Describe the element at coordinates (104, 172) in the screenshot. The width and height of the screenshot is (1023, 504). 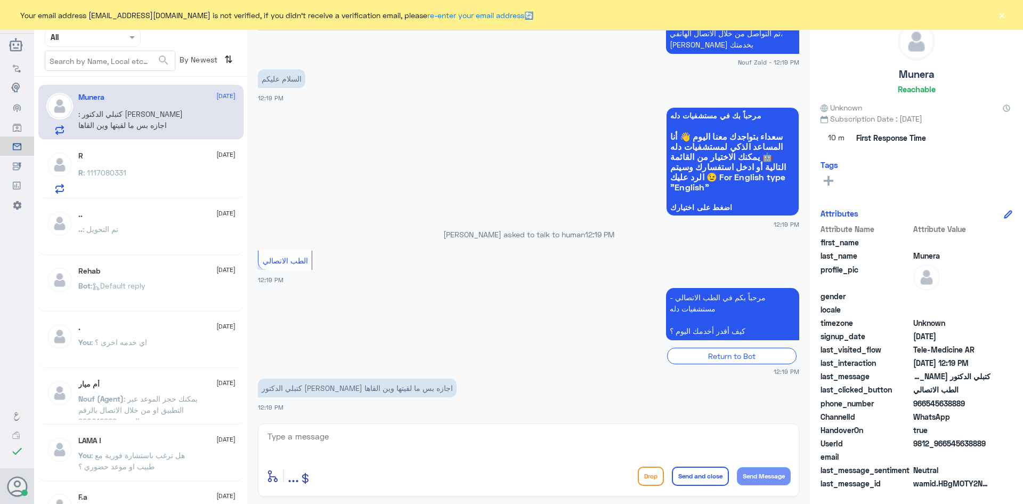
I see `span: : 1117080331` at that location.